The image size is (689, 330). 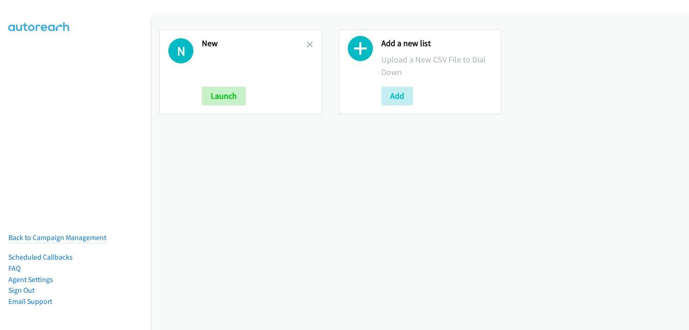 What do you see at coordinates (57, 237) in the screenshot?
I see `a: Back to Campaign Management` at bounding box center [57, 237].